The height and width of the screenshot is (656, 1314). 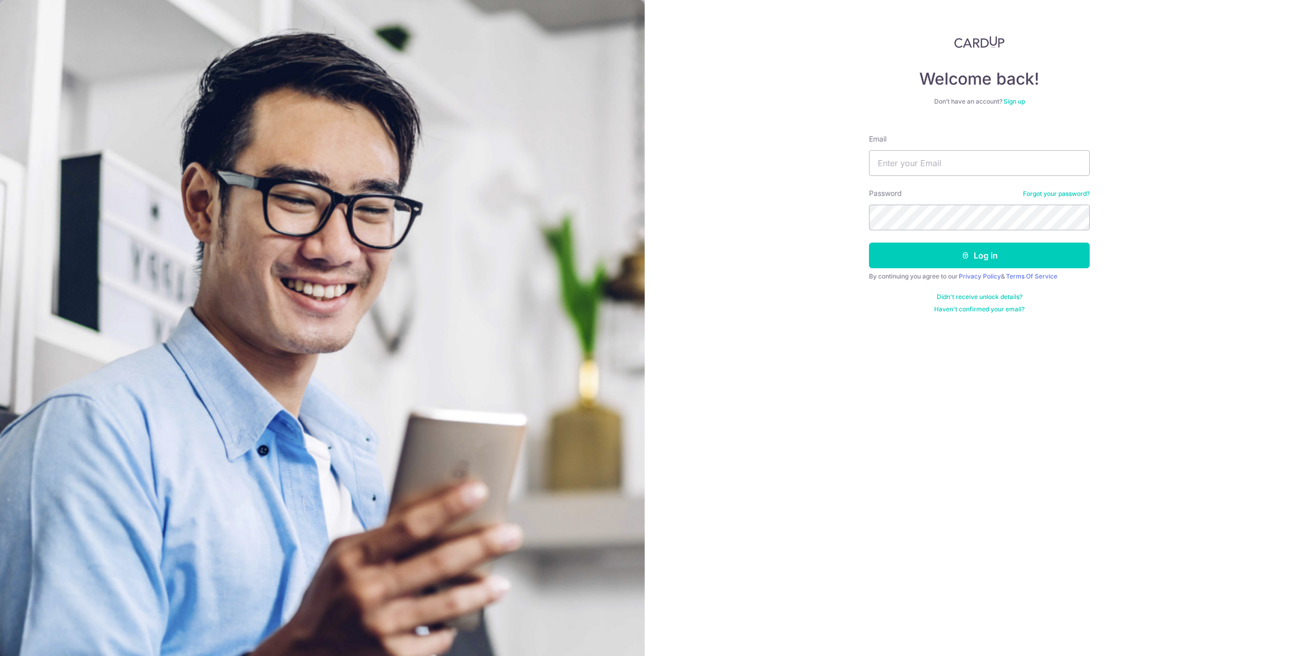 What do you see at coordinates (979, 42) in the screenshot?
I see `img: CardUp Logo` at bounding box center [979, 42].